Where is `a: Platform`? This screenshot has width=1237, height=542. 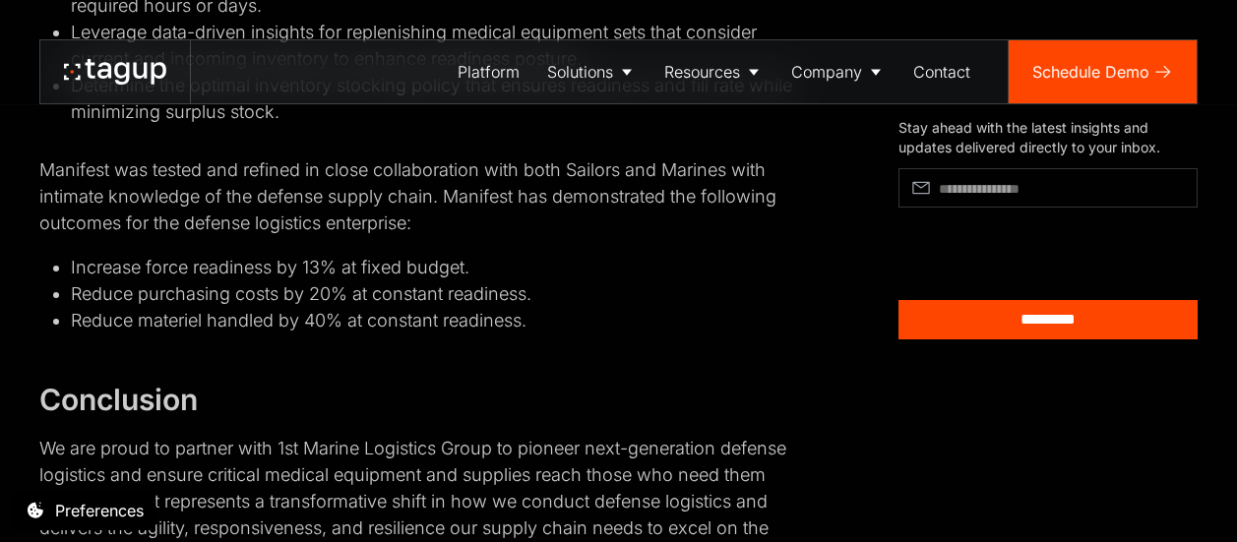
a: Platform is located at coordinates (488, 72).